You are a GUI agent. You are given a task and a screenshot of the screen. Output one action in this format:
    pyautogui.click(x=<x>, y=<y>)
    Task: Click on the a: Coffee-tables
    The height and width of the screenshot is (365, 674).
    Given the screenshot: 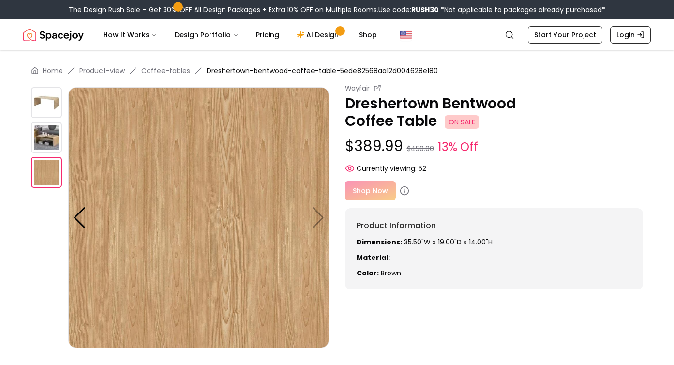 What is the action you would take?
    pyautogui.click(x=165, y=71)
    